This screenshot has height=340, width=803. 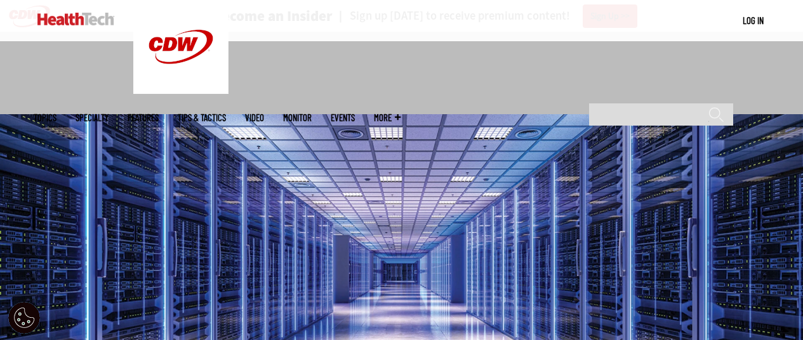 I want to click on a: Features, so click(x=143, y=117).